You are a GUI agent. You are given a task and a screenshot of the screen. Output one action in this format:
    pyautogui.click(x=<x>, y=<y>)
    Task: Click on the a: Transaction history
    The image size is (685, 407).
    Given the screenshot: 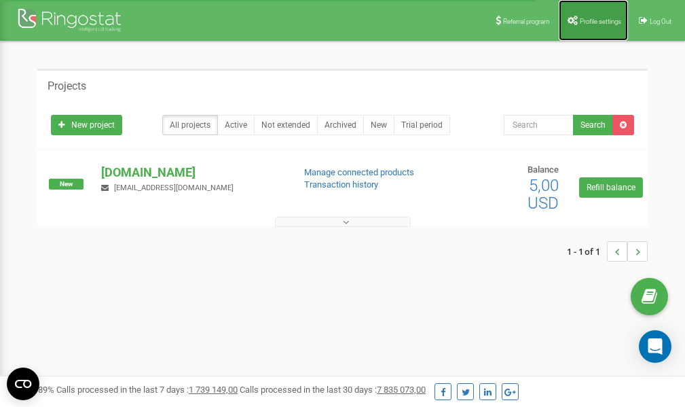 What is the action you would take?
    pyautogui.click(x=341, y=184)
    